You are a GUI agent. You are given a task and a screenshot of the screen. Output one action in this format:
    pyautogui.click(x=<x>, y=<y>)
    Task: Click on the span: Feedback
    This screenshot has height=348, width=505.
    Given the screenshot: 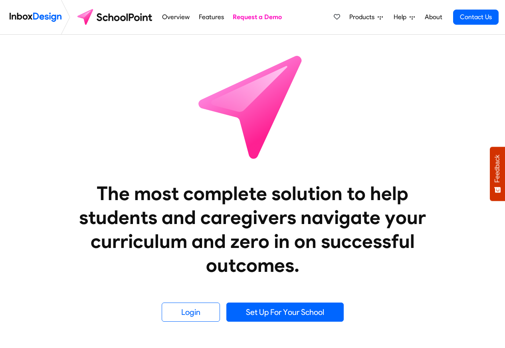 What is the action you would take?
    pyautogui.click(x=497, y=169)
    